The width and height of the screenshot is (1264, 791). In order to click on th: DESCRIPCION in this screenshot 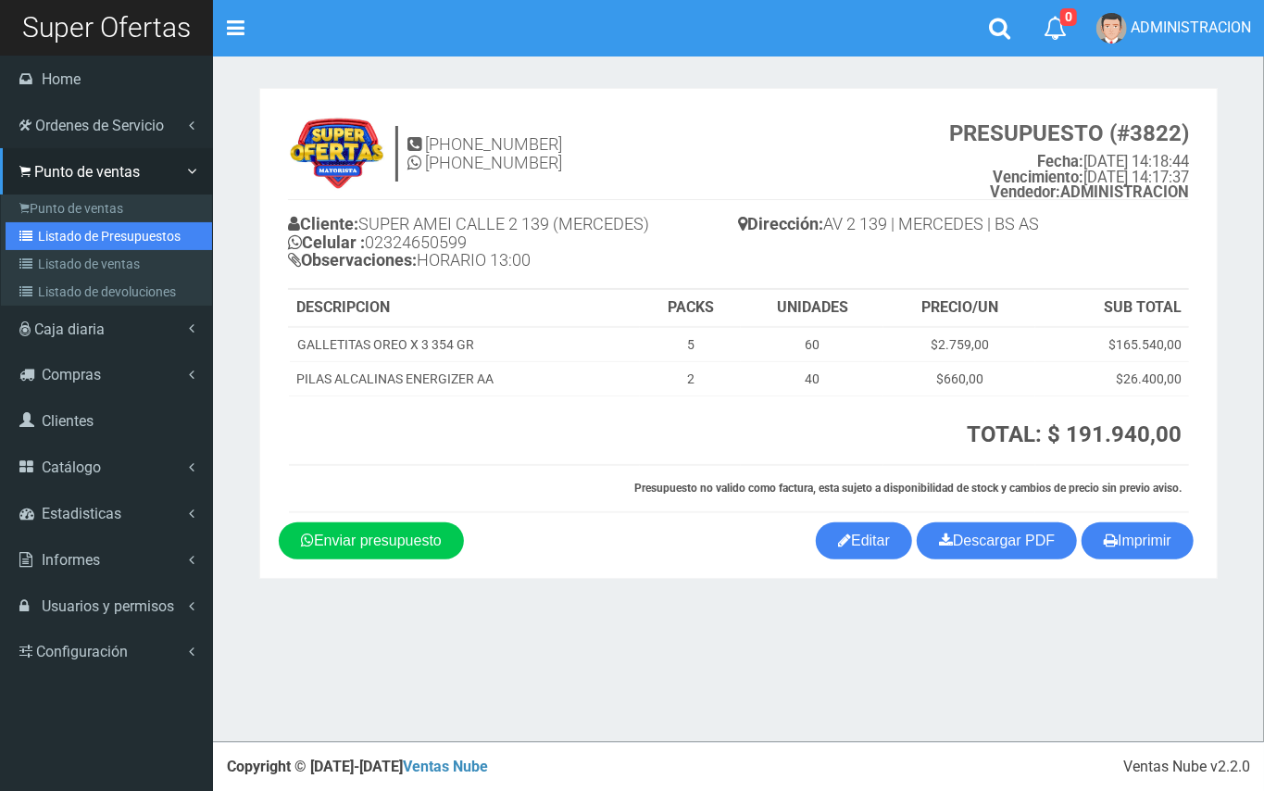, I will do `click(464, 308)`.